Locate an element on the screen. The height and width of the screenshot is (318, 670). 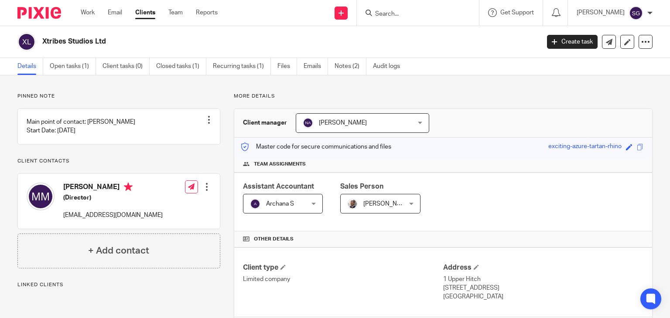
span: Archana S is located at coordinates (280, 204).